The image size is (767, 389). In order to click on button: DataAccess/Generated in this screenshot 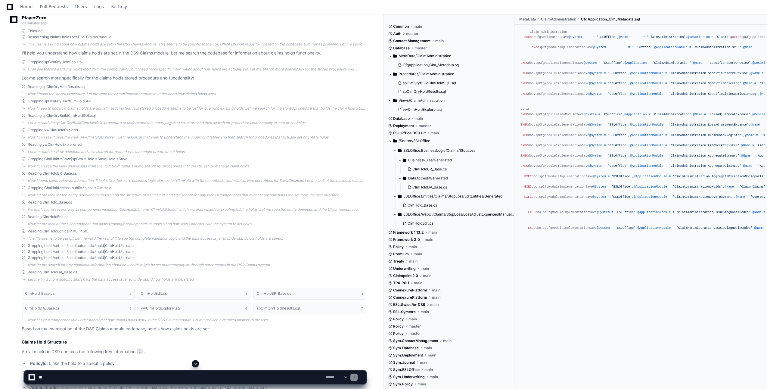, I will do `click(456, 178)`.